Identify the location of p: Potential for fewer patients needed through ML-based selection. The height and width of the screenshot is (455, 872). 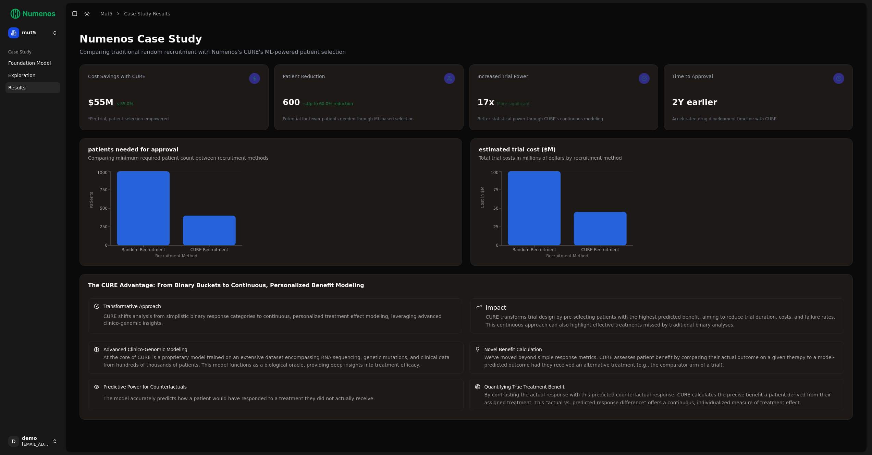
(348, 119).